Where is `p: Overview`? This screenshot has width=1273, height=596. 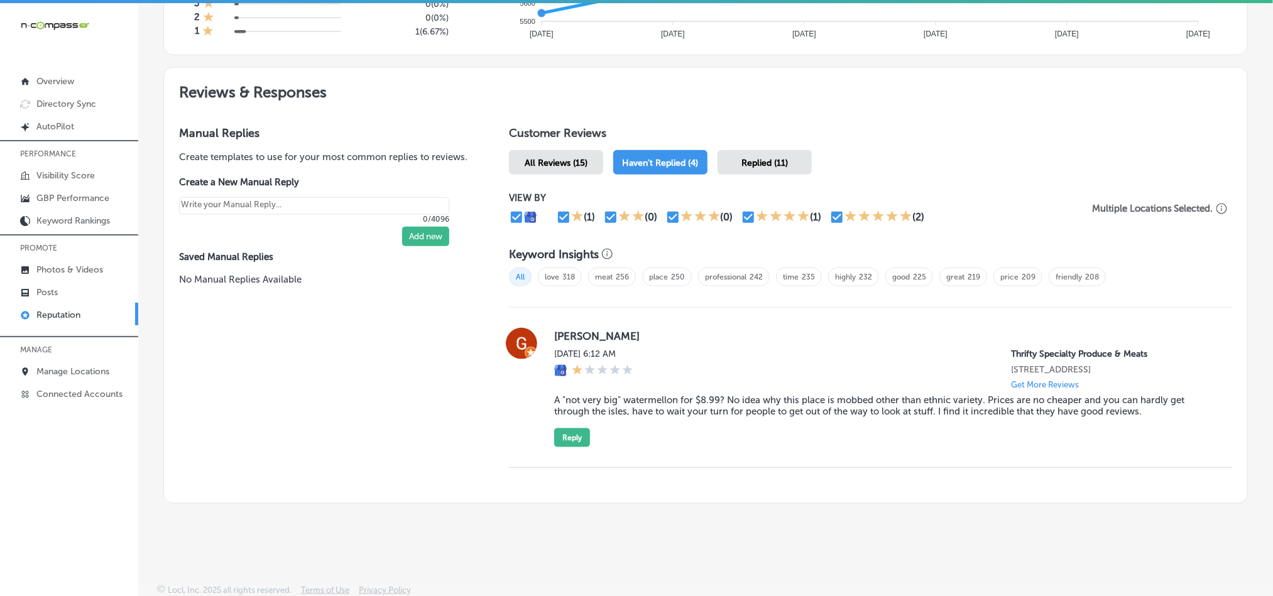 p: Overview is located at coordinates (55, 81).